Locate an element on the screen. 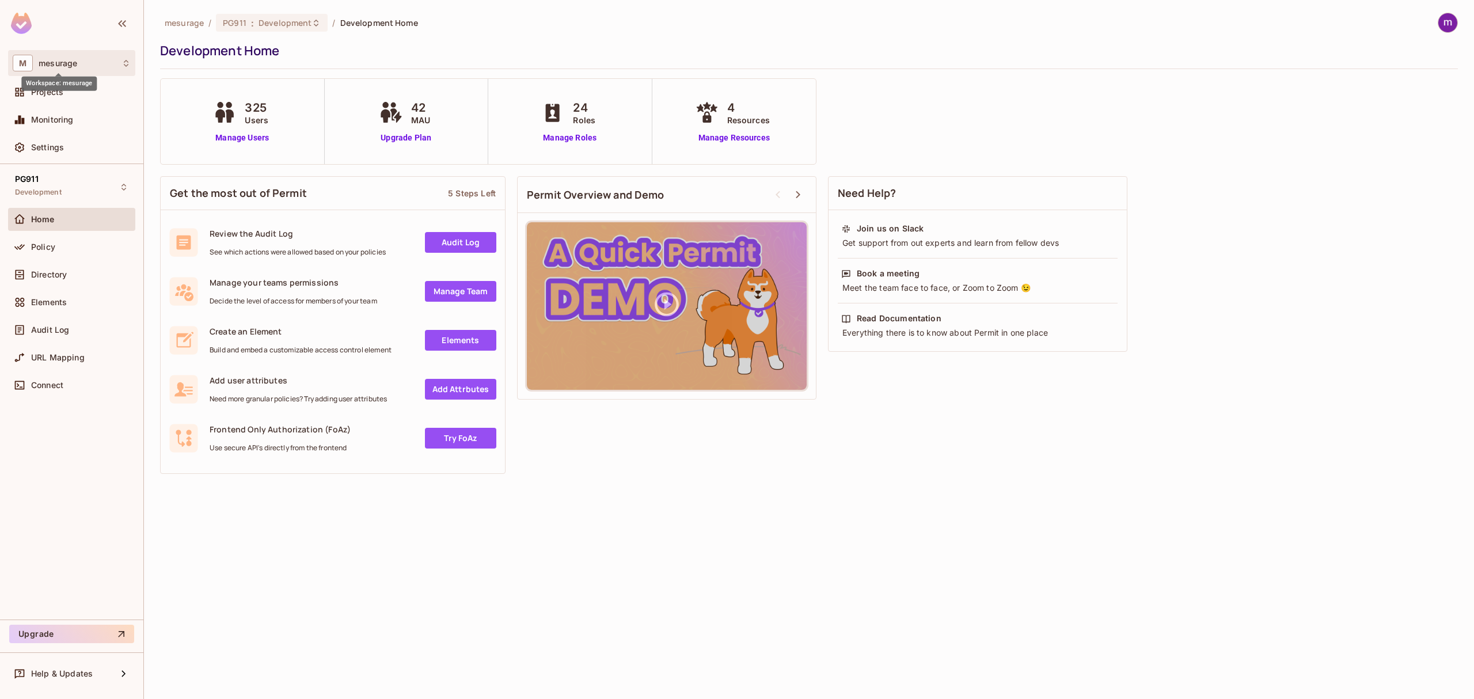  div: Book a meeting is located at coordinates (888, 273).